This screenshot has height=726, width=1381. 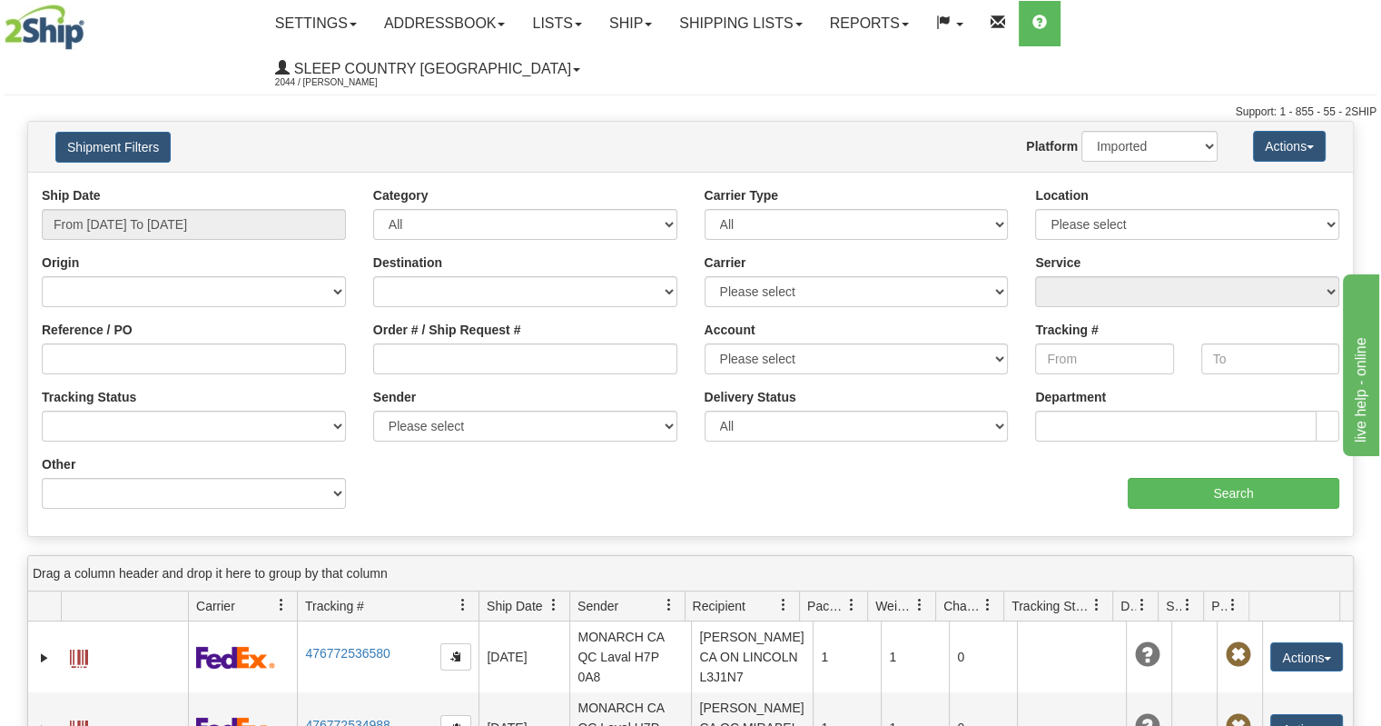 What do you see at coordinates (71, 195) in the screenshot?
I see `label: Ship Date` at bounding box center [71, 195].